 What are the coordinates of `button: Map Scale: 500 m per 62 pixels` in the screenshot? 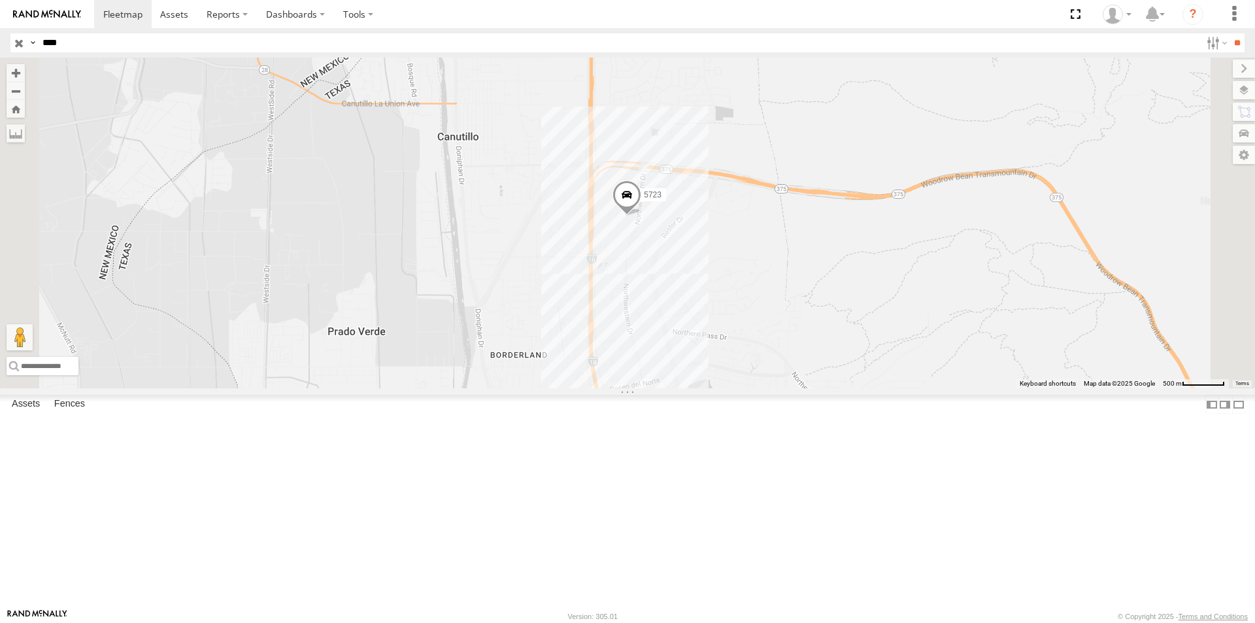 It's located at (1193, 384).